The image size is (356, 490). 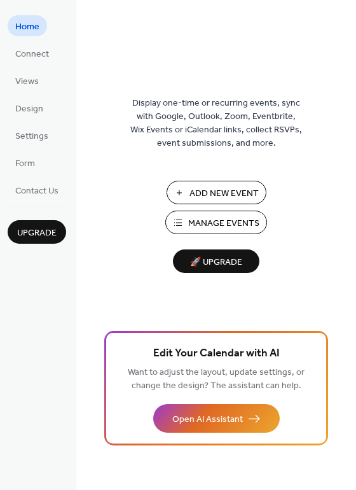 I want to click on button: Add New Event, so click(x=216, y=192).